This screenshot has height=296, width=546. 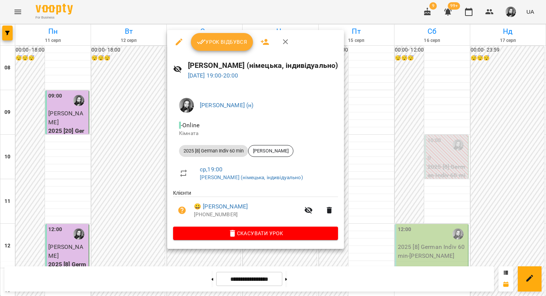 I want to click on span: - Online, so click(x=190, y=125).